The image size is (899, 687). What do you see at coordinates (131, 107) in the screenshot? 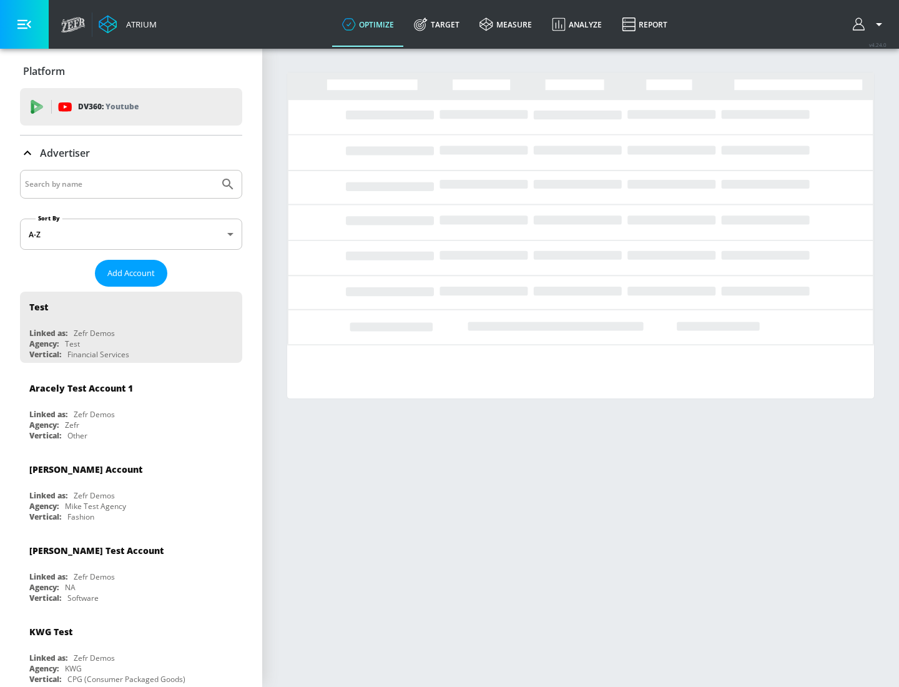
I see `div: DV360: Youtube` at bounding box center [131, 107].